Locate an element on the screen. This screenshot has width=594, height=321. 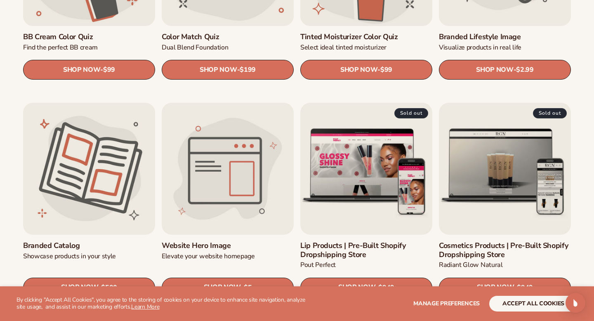
a: SHOP NOW- $199 is located at coordinates (228, 70).